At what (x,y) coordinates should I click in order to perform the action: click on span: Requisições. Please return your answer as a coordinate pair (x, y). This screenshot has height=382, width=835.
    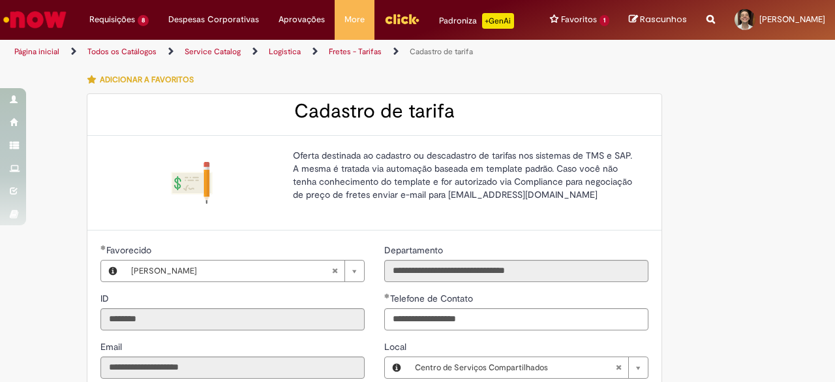
    Looking at the image, I should click on (112, 20).